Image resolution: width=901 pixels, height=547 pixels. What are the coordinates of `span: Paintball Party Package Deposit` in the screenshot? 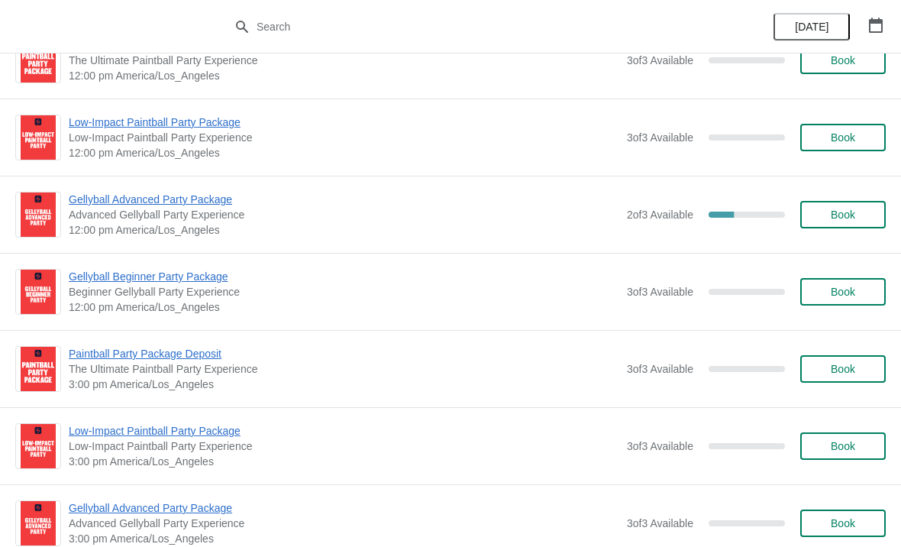 It's located at (344, 354).